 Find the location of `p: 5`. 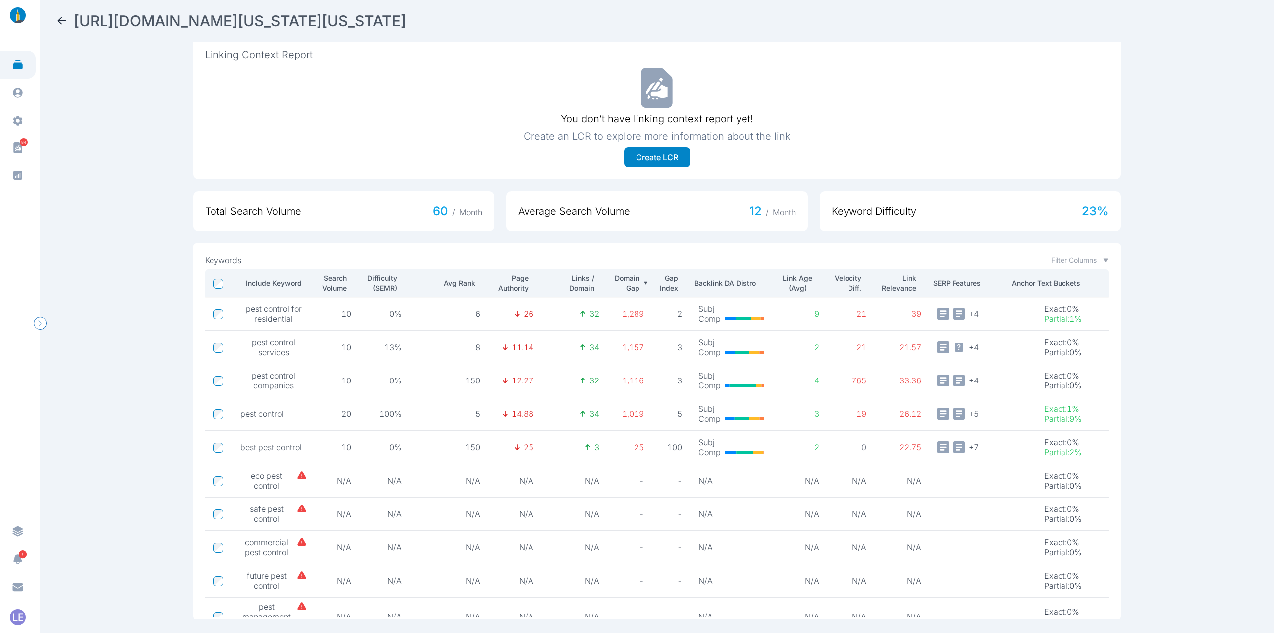

p: 5 is located at coordinates (449, 414).